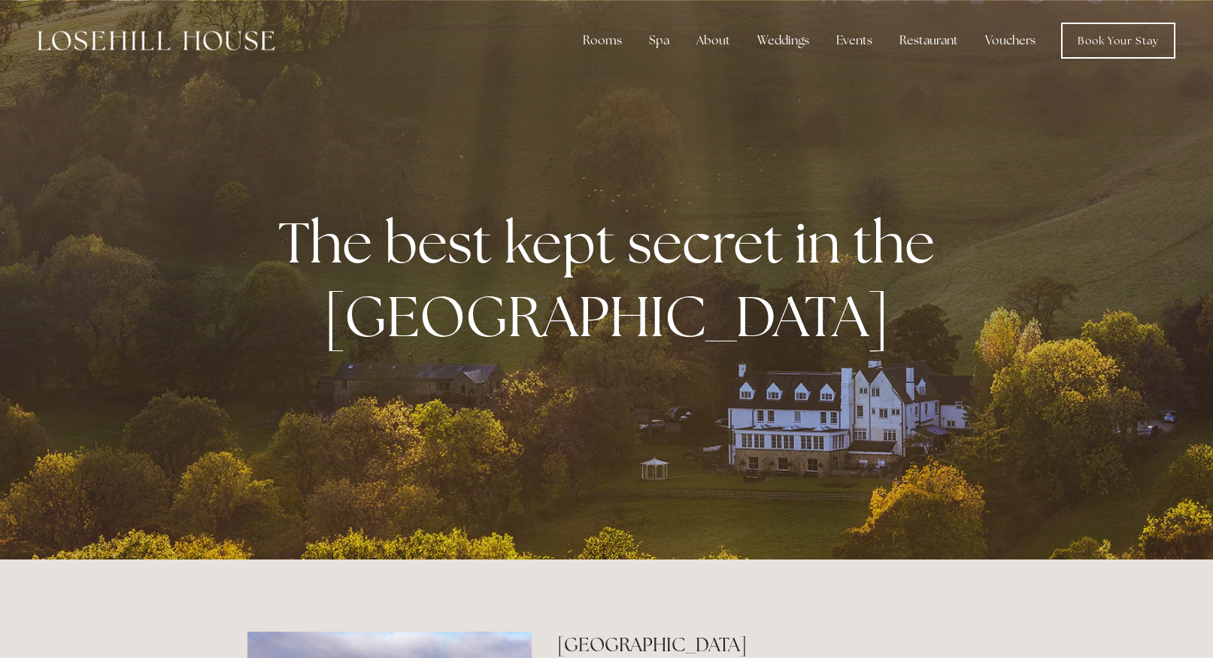  What do you see at coordinates (659, 41) in the screenshot?
I see `div: Spa` at bounding box center [659, 41].